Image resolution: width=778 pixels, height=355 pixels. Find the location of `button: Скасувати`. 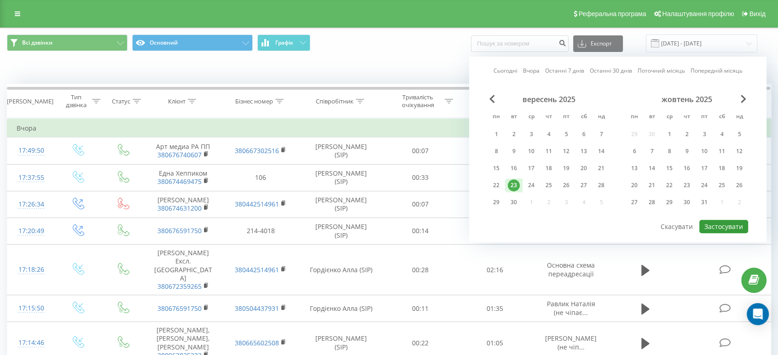

button: Скасувати is located at coordinates (677, 227).